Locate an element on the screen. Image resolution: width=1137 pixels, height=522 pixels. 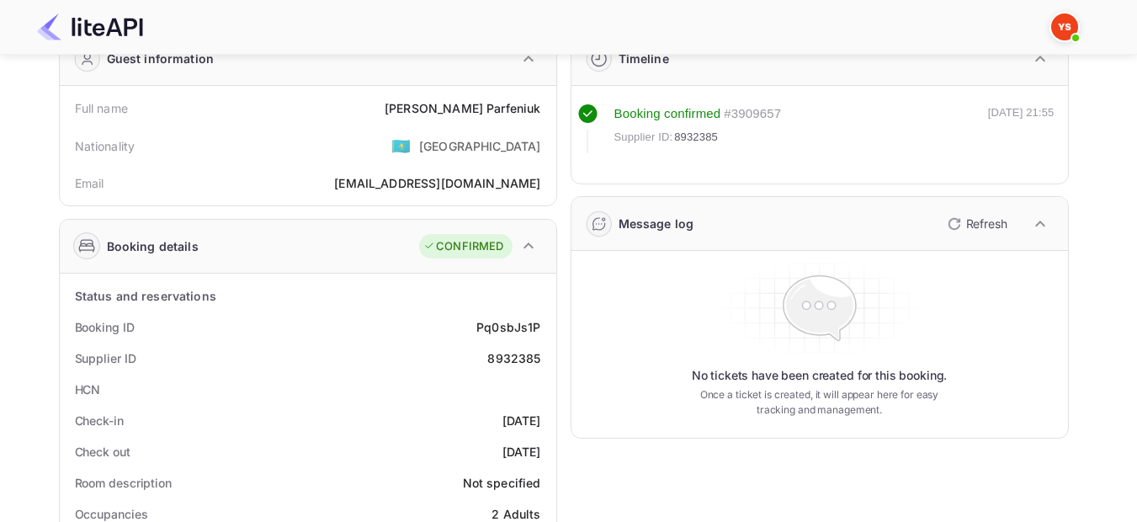
p: Refresh is located at coordinates (986, 223).